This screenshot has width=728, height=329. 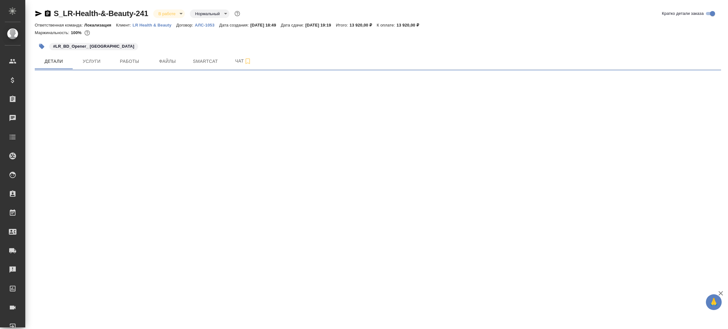 I want to click on span: Файлы, so click(x=167, y=61).